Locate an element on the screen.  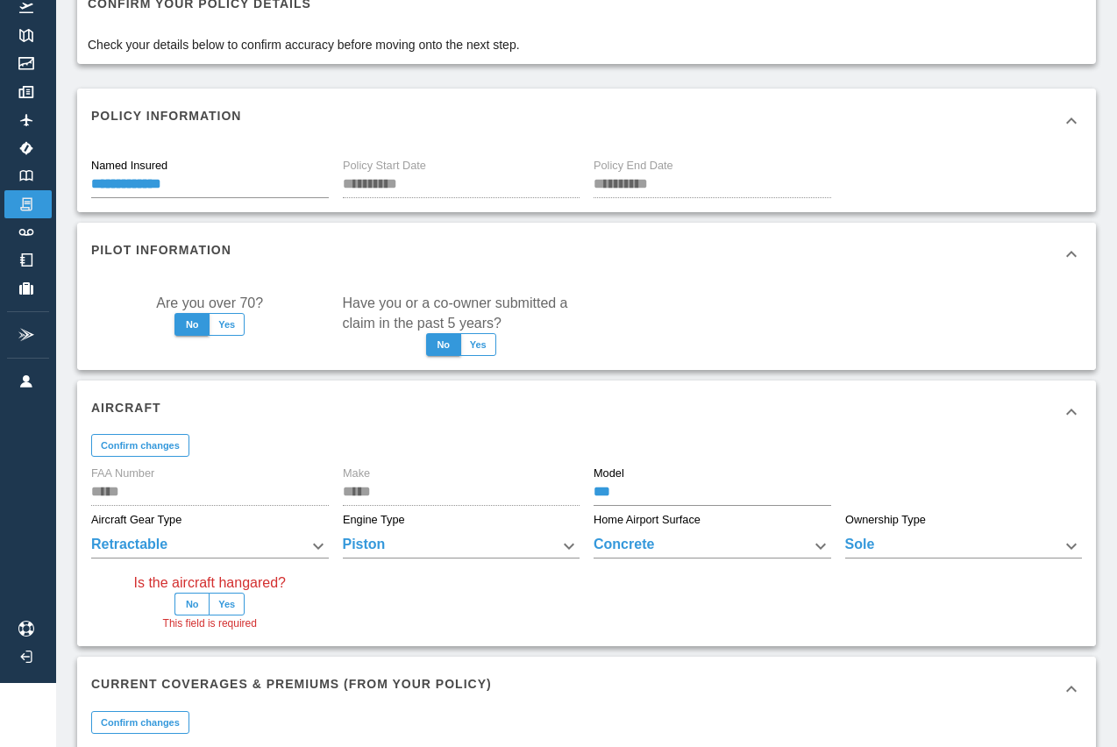
label: Engine Type is located at coordinates (374, 520).